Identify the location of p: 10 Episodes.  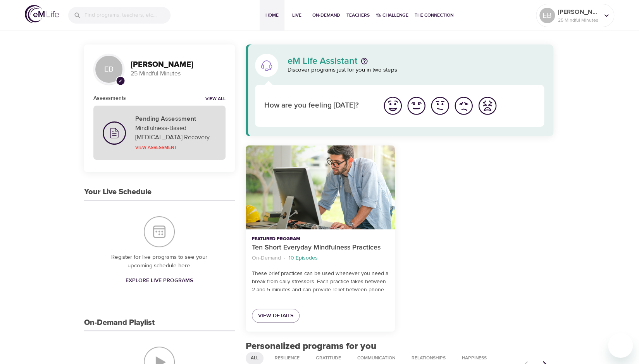
(303, 258).